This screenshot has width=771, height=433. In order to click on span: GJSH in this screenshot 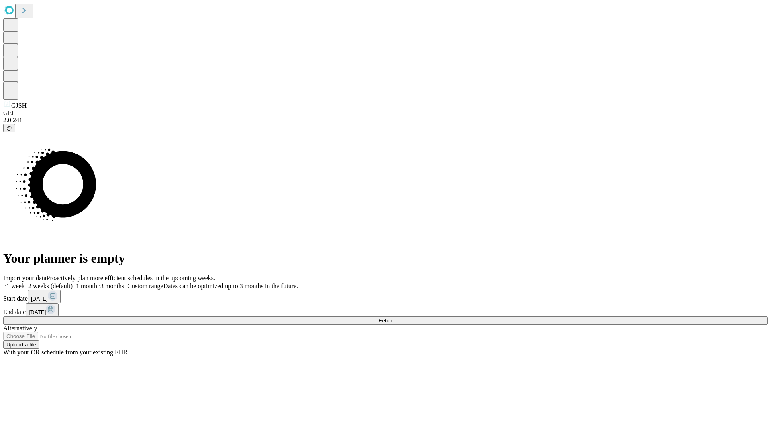, I will do `click(19, 106)`.